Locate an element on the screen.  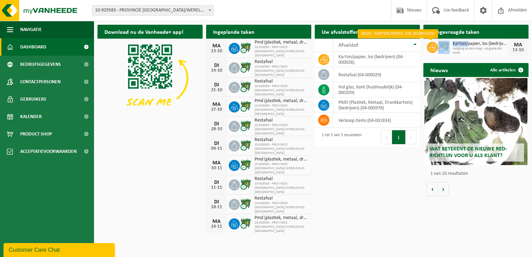
td: restafval (04-000029) is located at coordinates (377, 75).